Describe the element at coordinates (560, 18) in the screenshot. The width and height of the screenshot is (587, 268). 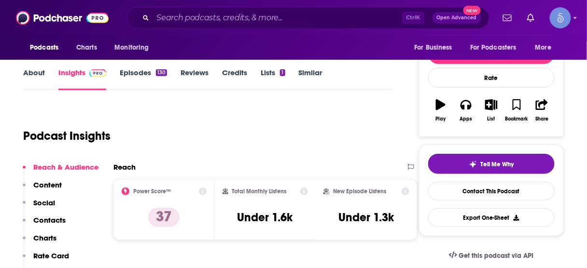
I see `button: Show profile menu` at that location.